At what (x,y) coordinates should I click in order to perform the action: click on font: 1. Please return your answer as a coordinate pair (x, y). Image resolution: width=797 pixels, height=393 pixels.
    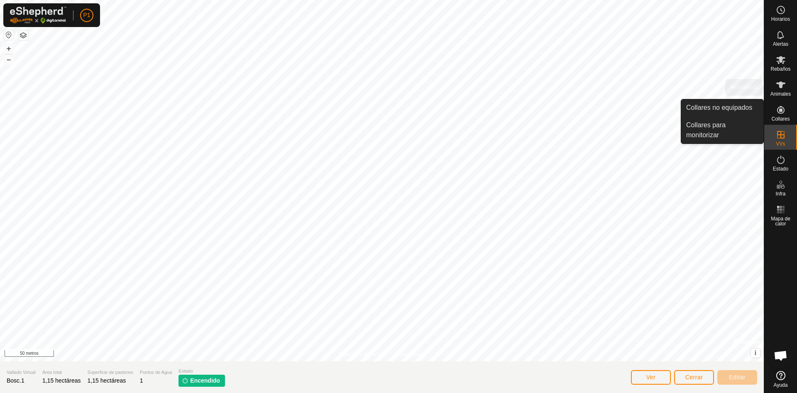
    Looking at the image, I should click on (142, 380).